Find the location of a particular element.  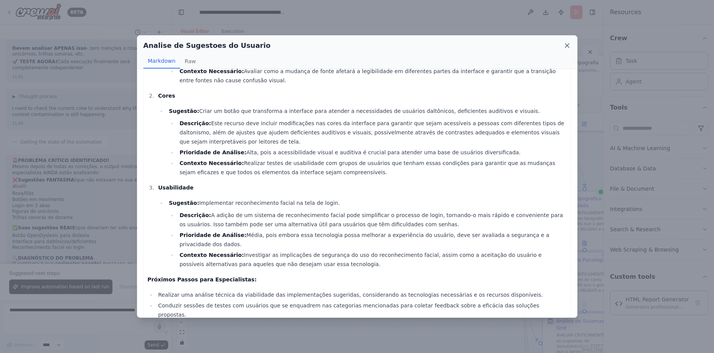

button: Markdown is located at coordinates (162, 61).